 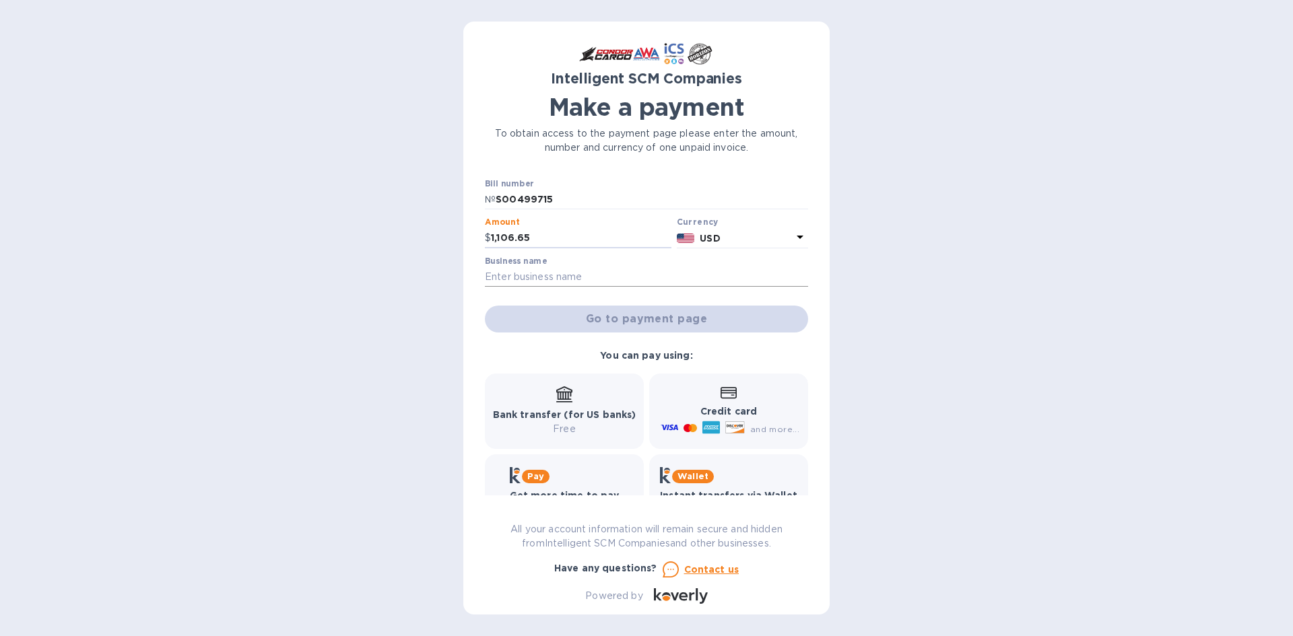 What do you see at coordinates (710, 238) in the screenshot?
I see `b: USD` at bounding box center [710, 238].